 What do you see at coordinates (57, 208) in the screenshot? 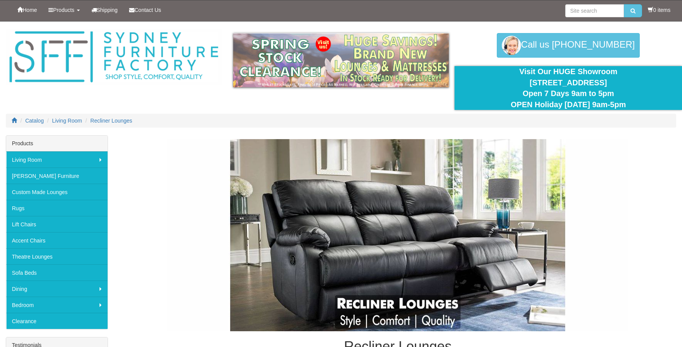
I see `a: Rugs` at bounding box center [57, 208].